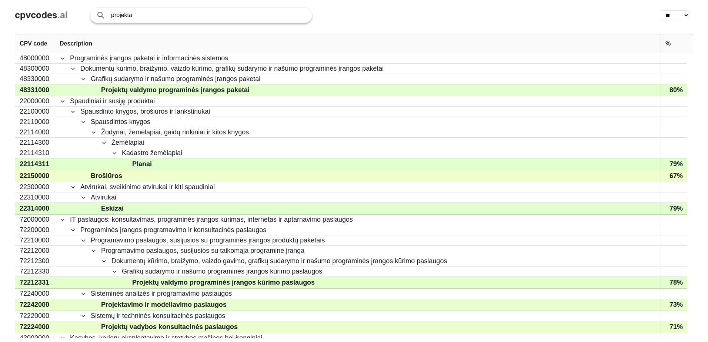  I want to click on div: 22114310, so click(35, 153).